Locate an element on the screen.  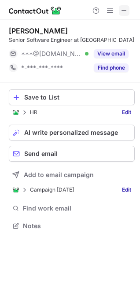
button: Add to email campaign is located at coordinates (72, 175).